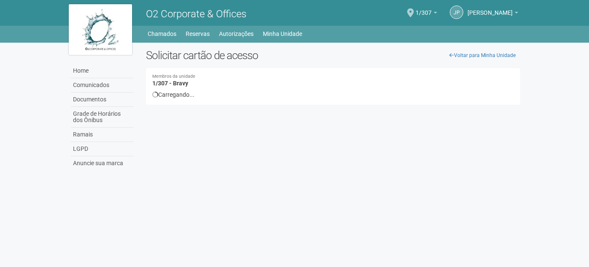 The image size is (589, 267). I want to click on small: Membros da unidade, so click(333, 76).